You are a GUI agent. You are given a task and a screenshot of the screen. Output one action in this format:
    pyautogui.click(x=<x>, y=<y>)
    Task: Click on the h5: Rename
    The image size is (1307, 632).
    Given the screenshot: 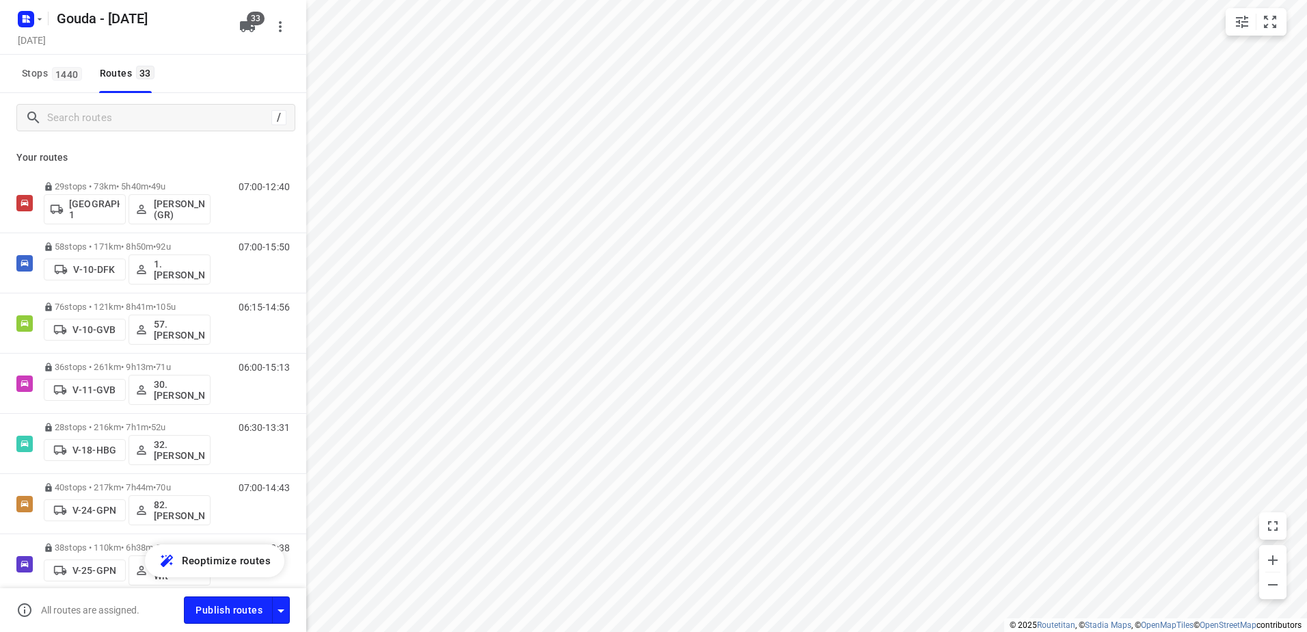 What is the action you would take?
    pyautogui.click(x=139, y=18)
    